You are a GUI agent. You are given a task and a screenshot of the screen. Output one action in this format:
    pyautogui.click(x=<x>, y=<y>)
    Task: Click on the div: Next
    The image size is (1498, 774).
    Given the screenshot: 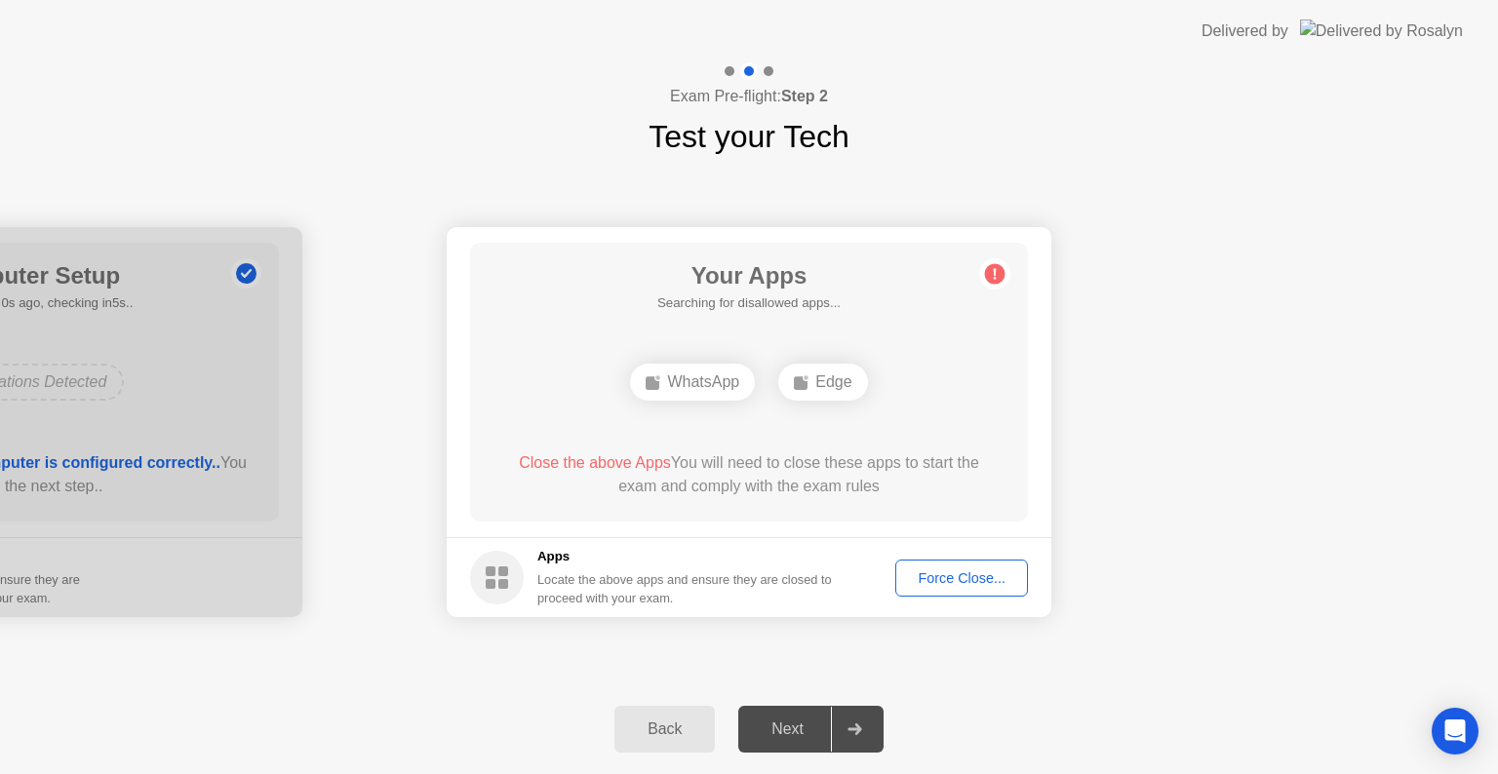 What is the action you would take?
    pyautogui.click(x=787, y=729)
    